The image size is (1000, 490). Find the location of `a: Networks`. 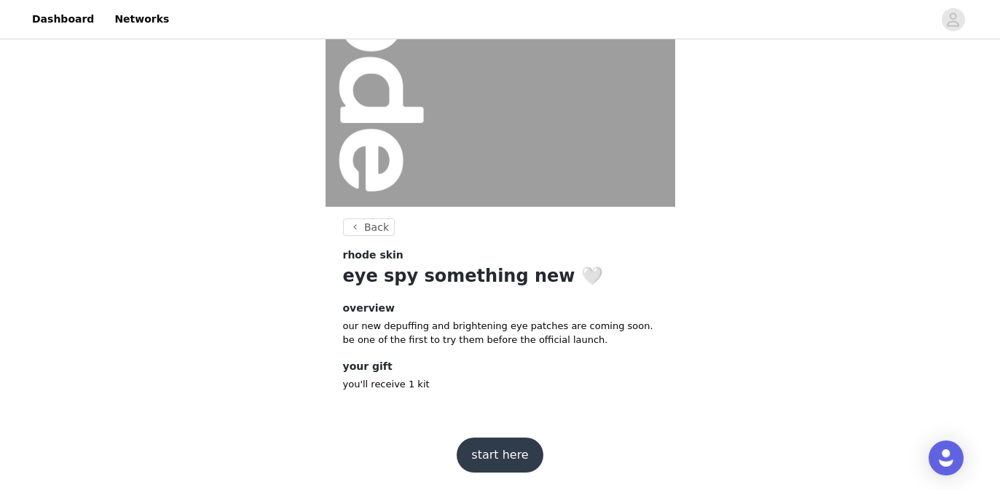

a: Networks is located at coordinates (141, 19).